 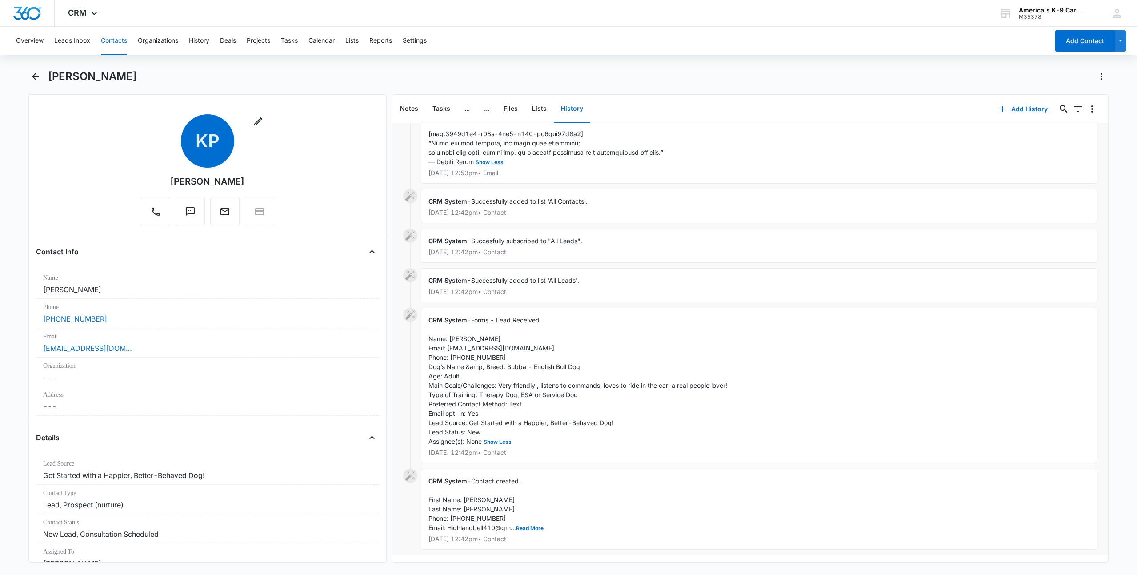 I want to click on label: Lead Source, so click(x=208, y=463).